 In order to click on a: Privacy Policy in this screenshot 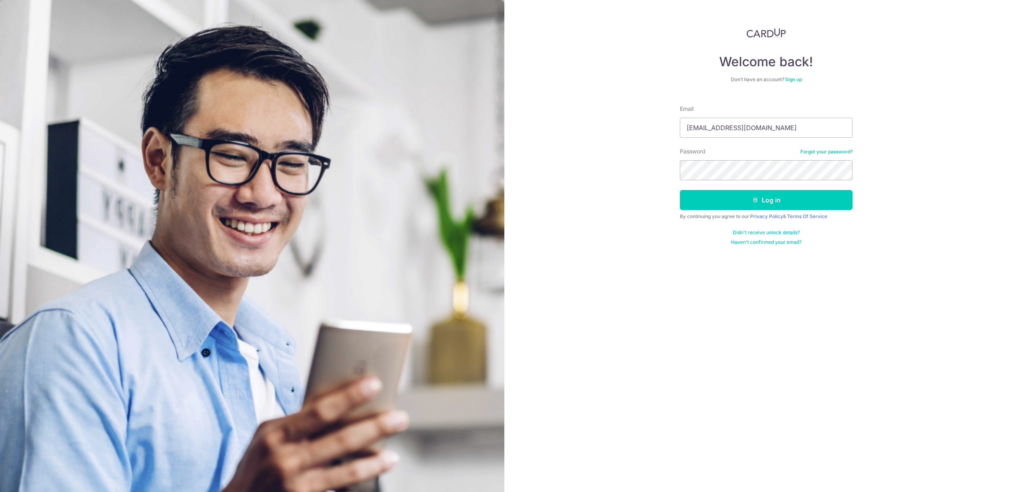, I will do `click(766, 216)`.